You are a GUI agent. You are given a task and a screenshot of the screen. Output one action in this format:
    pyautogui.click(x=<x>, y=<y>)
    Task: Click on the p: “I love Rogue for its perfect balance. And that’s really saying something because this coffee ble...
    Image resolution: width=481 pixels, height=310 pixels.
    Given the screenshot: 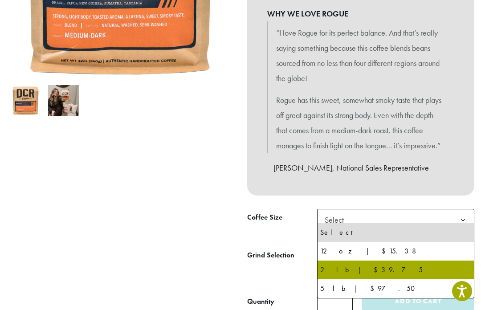 What is the action you would take?
    pyautogui.click(x=361, y=55)
    